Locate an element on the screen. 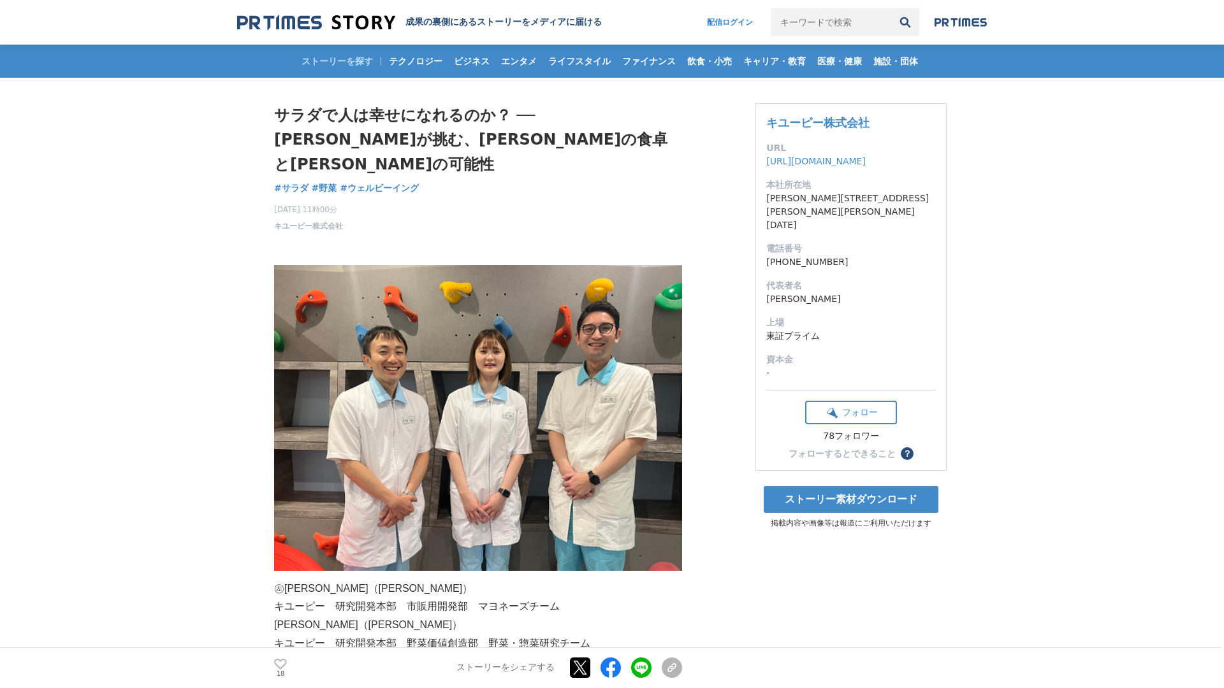  span: ライフスタイル is located at coordinates (579, 61).